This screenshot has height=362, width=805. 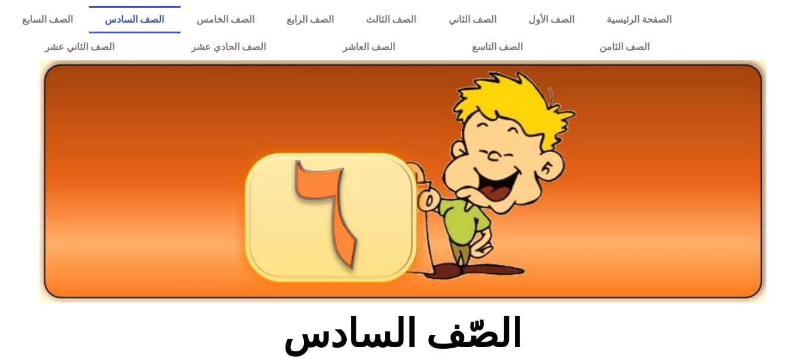 What do you see at coordinates (472, 20) in the screenshot?
I see `a: الصف الثاني` at bounding box center [472, 20].